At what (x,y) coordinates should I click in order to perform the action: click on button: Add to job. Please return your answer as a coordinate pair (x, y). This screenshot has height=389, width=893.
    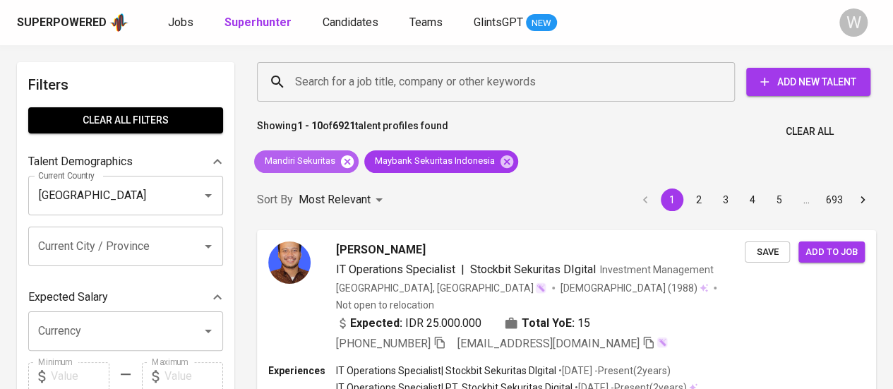
    Looking at the image, I should click on (832, 252).